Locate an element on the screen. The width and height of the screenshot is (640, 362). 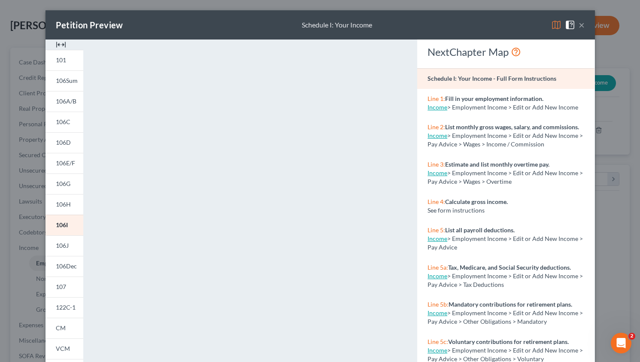
a: 106G is located at coordinates (64, 184).